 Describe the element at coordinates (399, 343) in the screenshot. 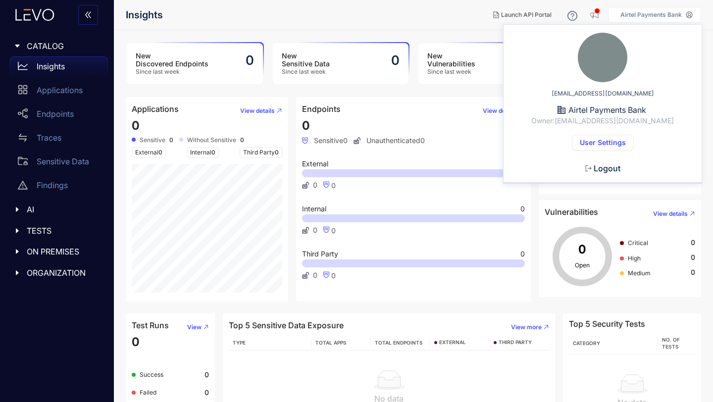

I see `span: TOTAL ENDPOINTS` at that location.